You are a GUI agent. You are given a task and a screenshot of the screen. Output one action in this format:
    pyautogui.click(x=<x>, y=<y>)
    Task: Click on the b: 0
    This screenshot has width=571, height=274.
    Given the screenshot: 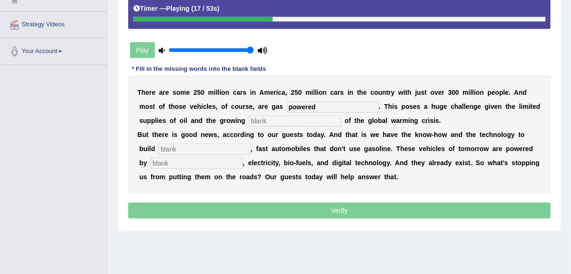 What is the action you would take?
    pyautogui.click(x=454, y=92)
    